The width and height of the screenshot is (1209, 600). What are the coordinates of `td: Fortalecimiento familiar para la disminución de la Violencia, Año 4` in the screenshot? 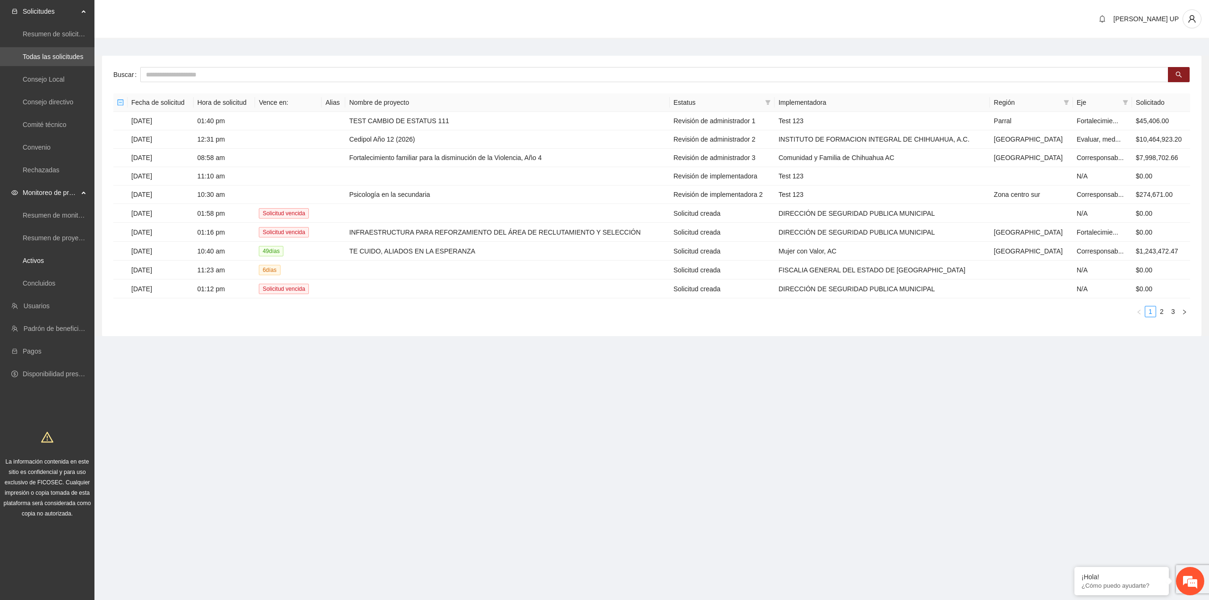 It's located at (507, 158).